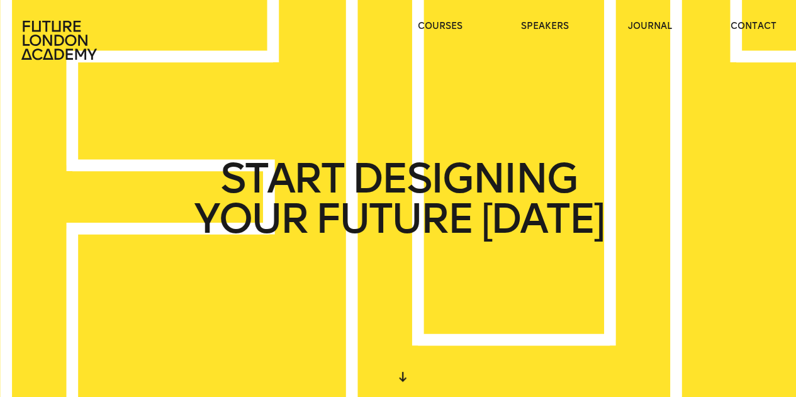  I want to click on span: YOUR, so click(250, 219).